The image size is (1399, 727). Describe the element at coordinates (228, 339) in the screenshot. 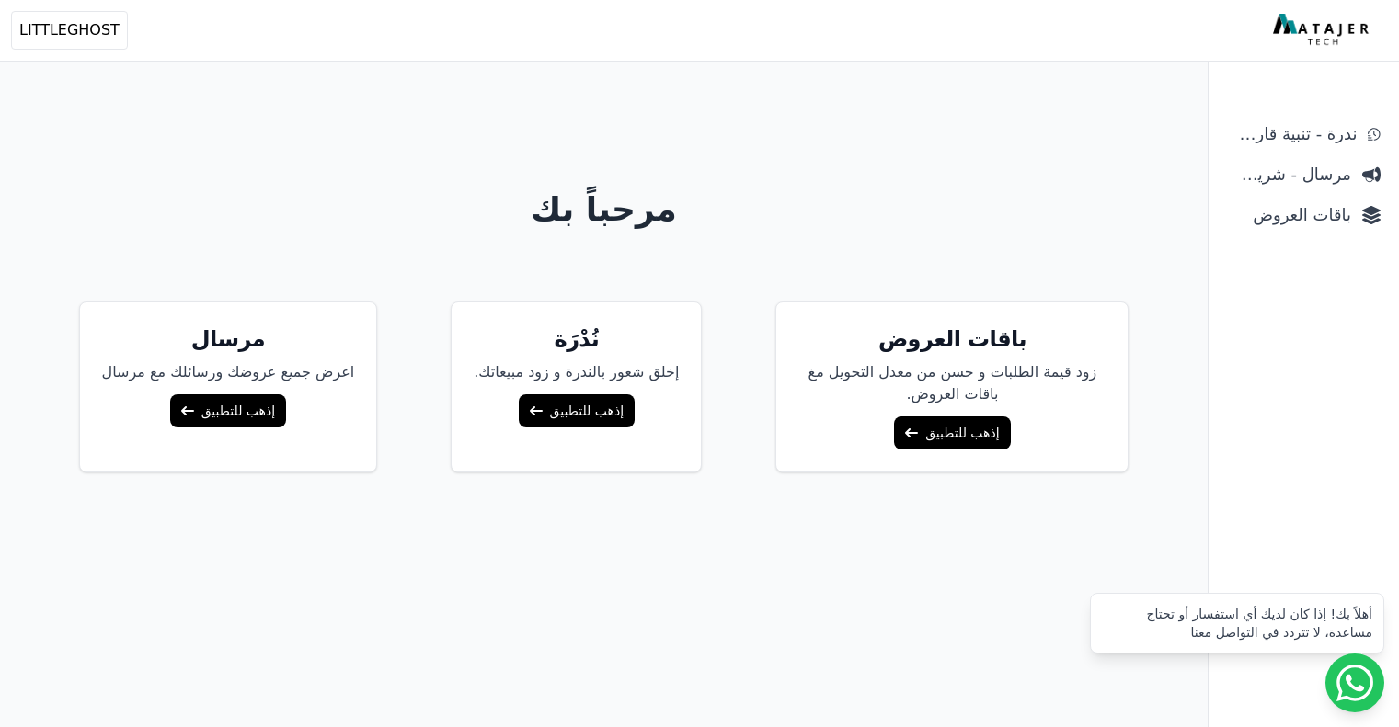

I see `h5: مرسال` at that location.